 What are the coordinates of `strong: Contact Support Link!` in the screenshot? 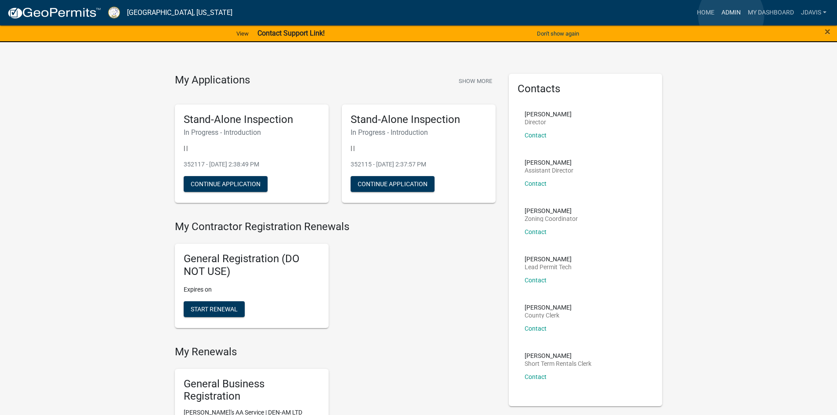 It's located at (291, 33).